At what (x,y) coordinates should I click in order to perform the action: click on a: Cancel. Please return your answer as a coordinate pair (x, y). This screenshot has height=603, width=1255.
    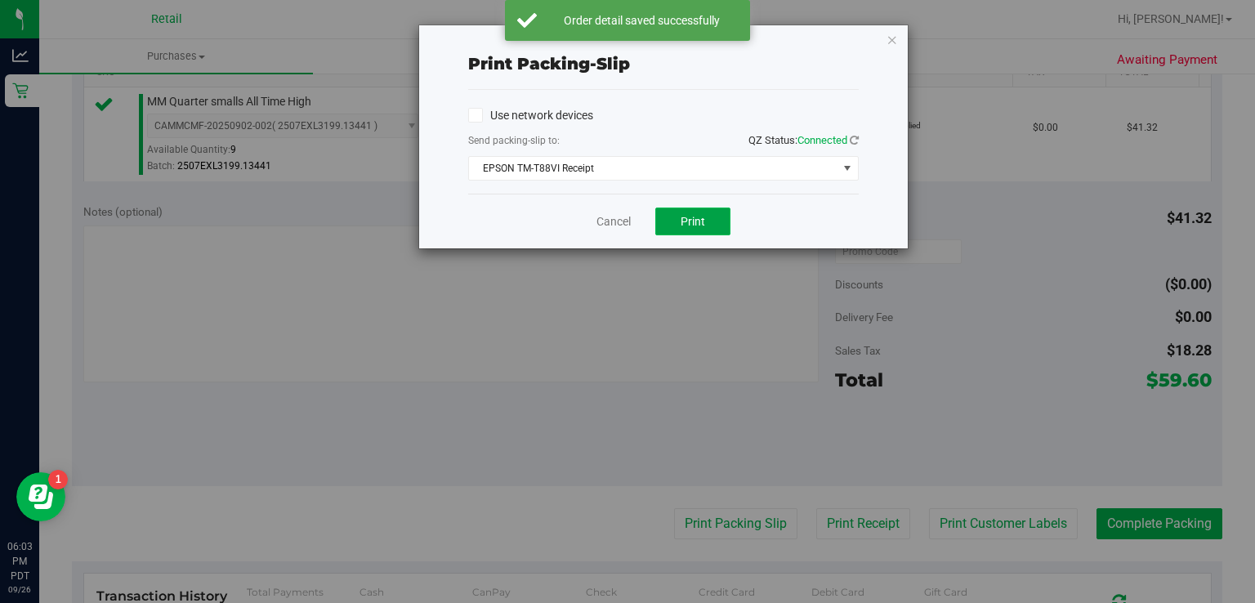
    Looking at the image, I should click on (614, 221).